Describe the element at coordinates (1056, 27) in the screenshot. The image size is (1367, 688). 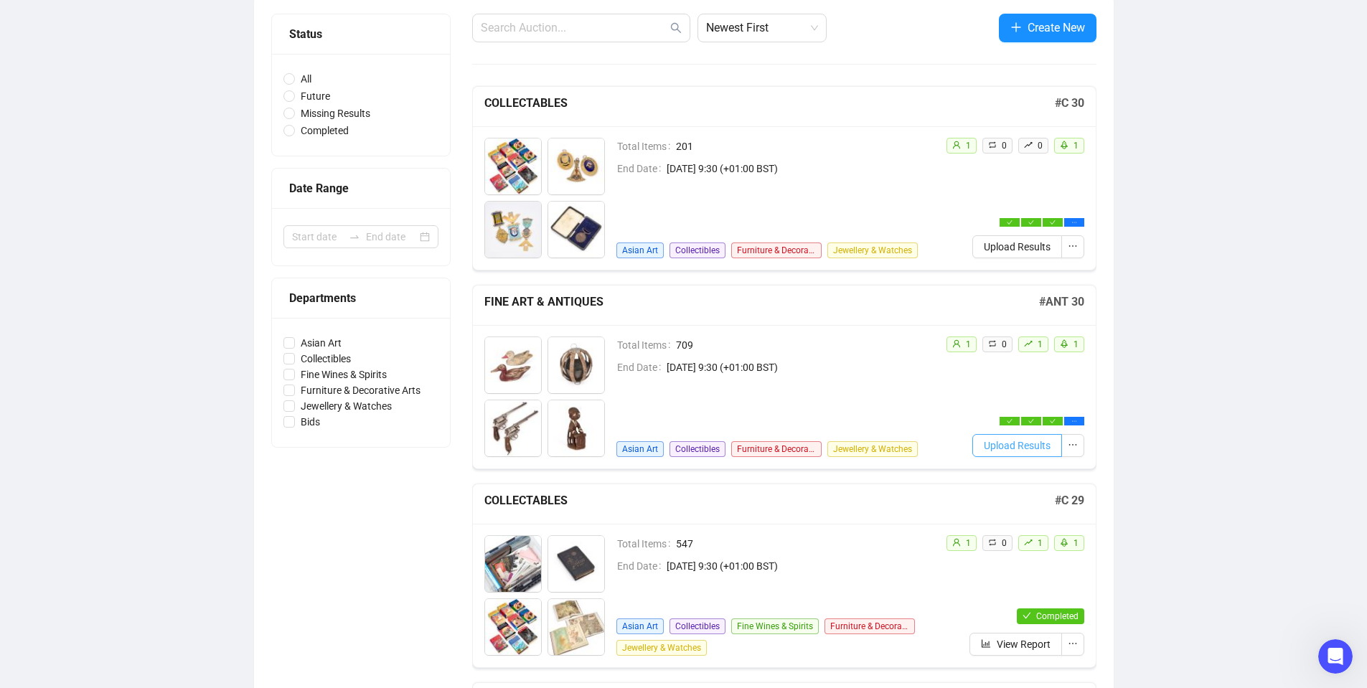
I see `span: Create New` at that location.